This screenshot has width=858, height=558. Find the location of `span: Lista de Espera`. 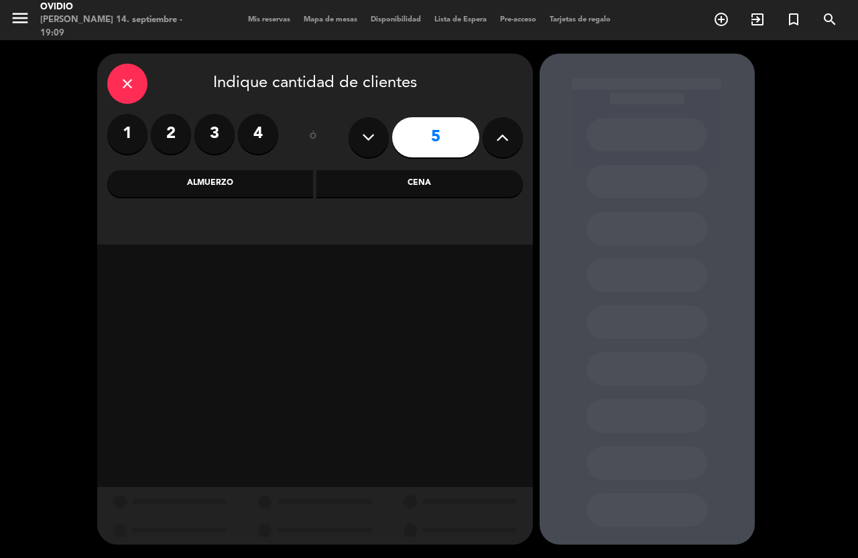

span: Lista de Espera is located at coordinates (461, 19).